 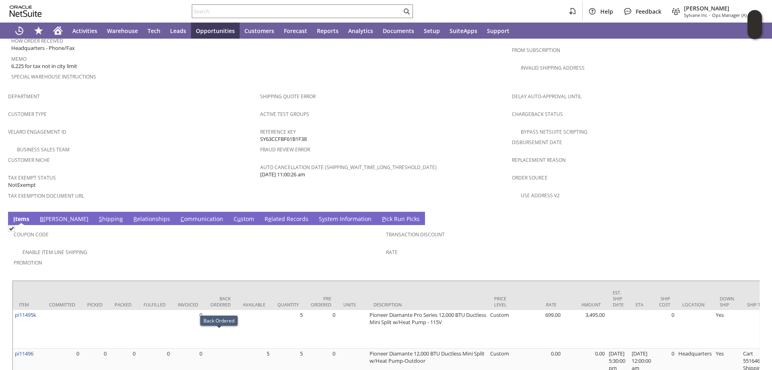 I want to click on a: Communication, so click(x=202, y=219).